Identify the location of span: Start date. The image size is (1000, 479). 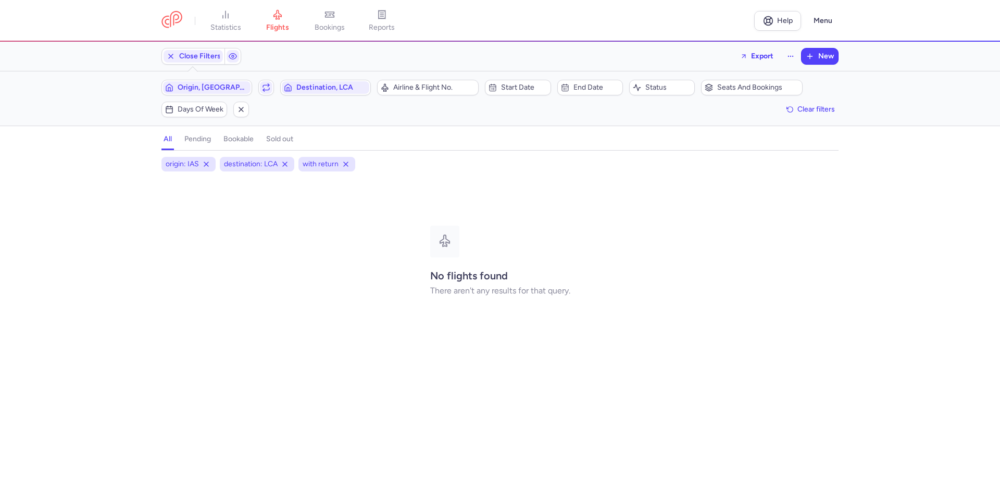
(524, 87).